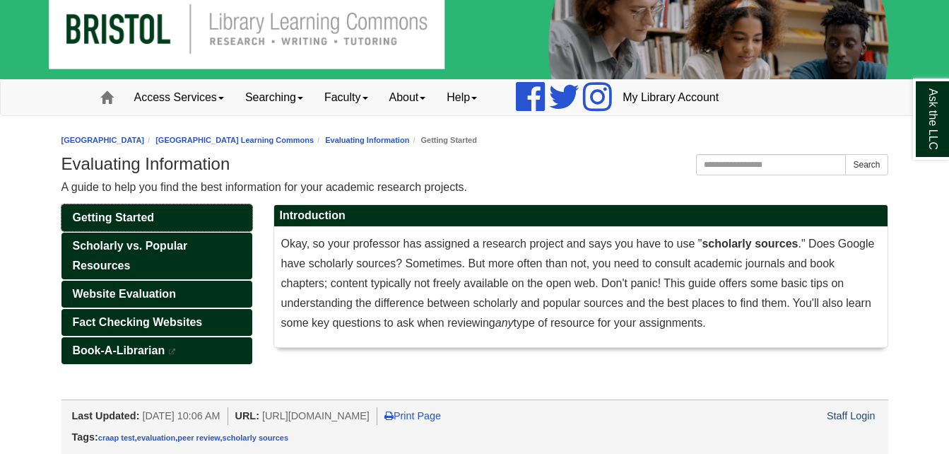  I want to click on a: Fact Checking Websites, so click(157, 322).